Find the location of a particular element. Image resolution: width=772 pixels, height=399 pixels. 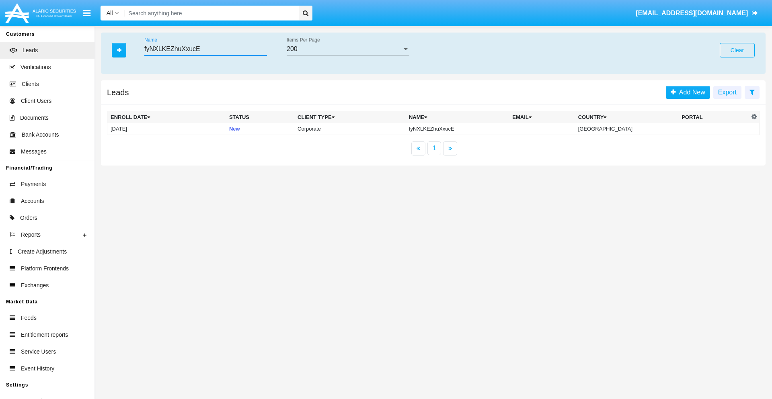

span: Event History is located at coordinates (37, 369).